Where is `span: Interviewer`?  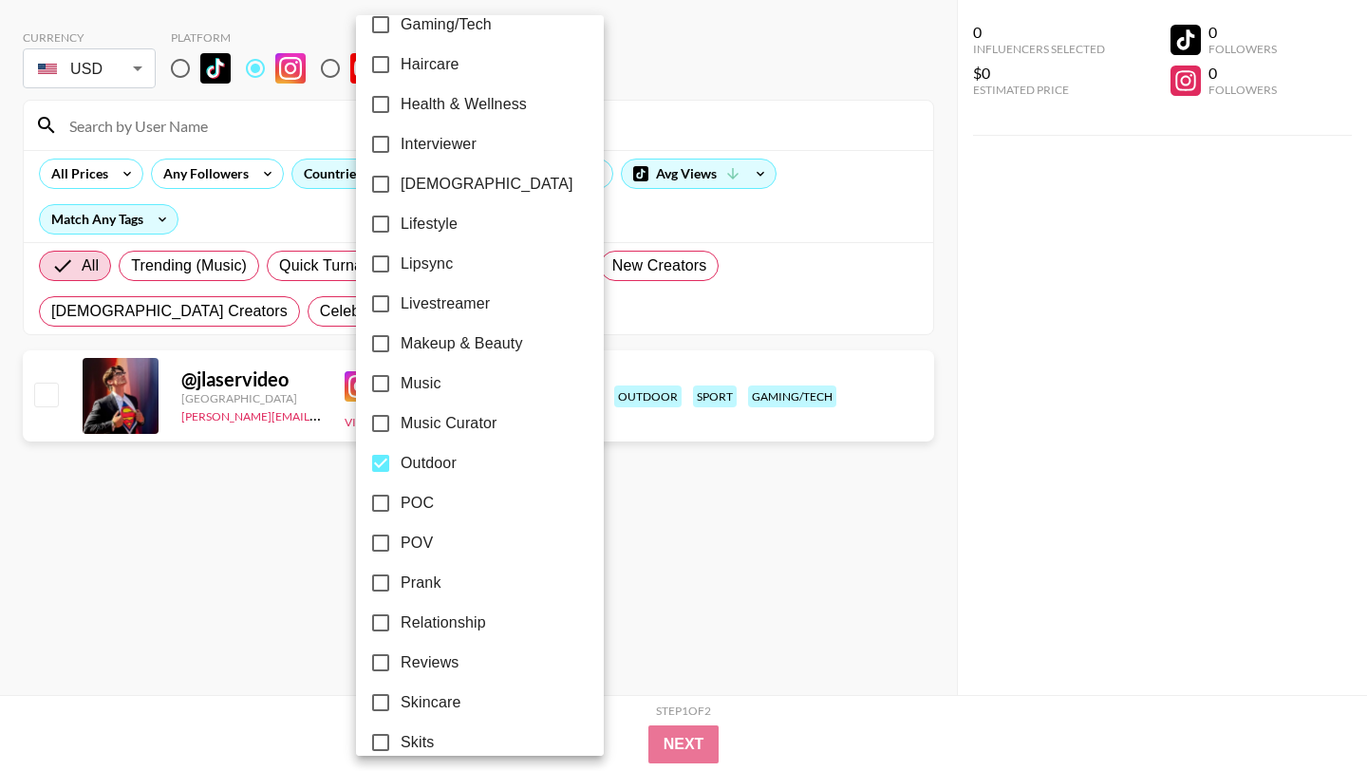
span: Interviewer is located at coordinates (438, 144).